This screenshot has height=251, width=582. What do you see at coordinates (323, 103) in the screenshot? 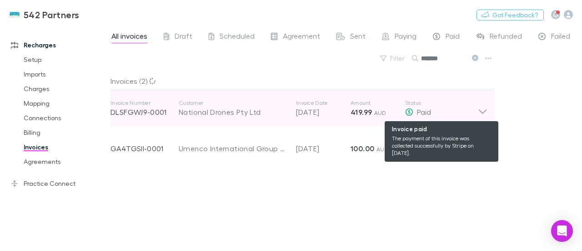
I see `p: Invoice Date` at bounding box center [323, 103].